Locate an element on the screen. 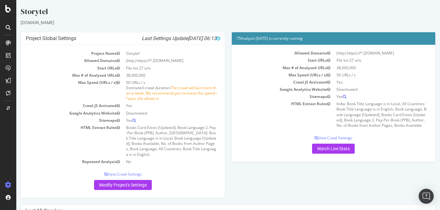 Image resolution: width=440 pixels, height=210 pixels. td: Repeated Analysis is located at coordinates (58, 162).